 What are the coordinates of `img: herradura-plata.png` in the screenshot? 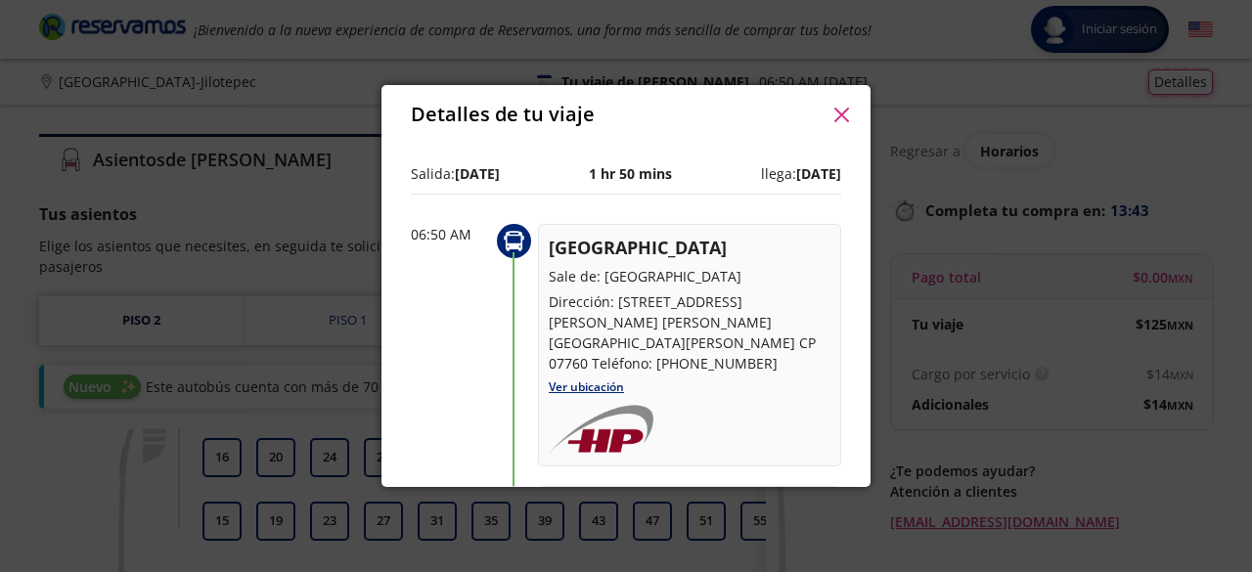 It's located at (601, 430).